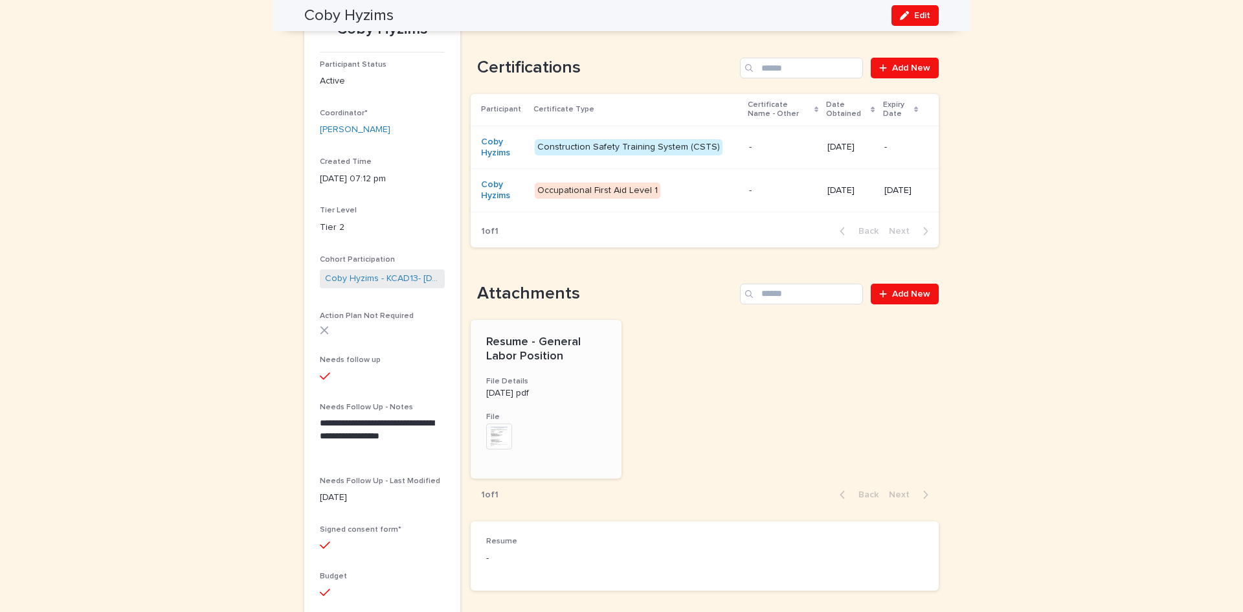 The height and width of the screenshot is (612, 1243). What do you see at coordinates (847, 109) in the screenshot?
I see `p: Date Obtained` at bounding box center [847, 109].